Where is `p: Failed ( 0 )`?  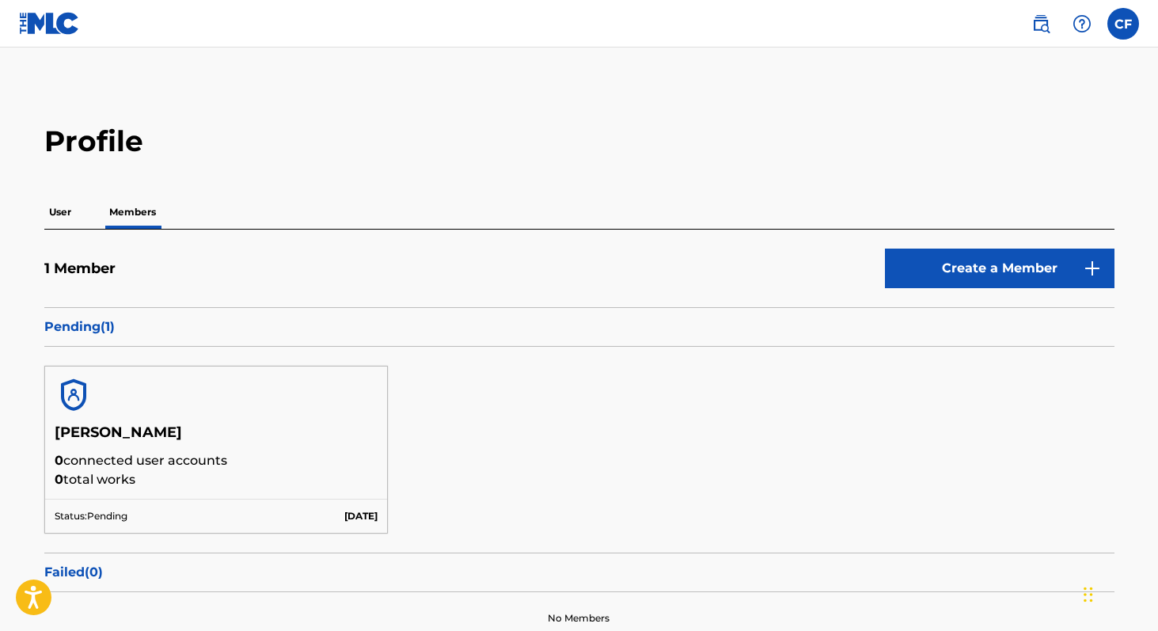 p: Failed ( 0 ) is located at coordinates (579, 572).